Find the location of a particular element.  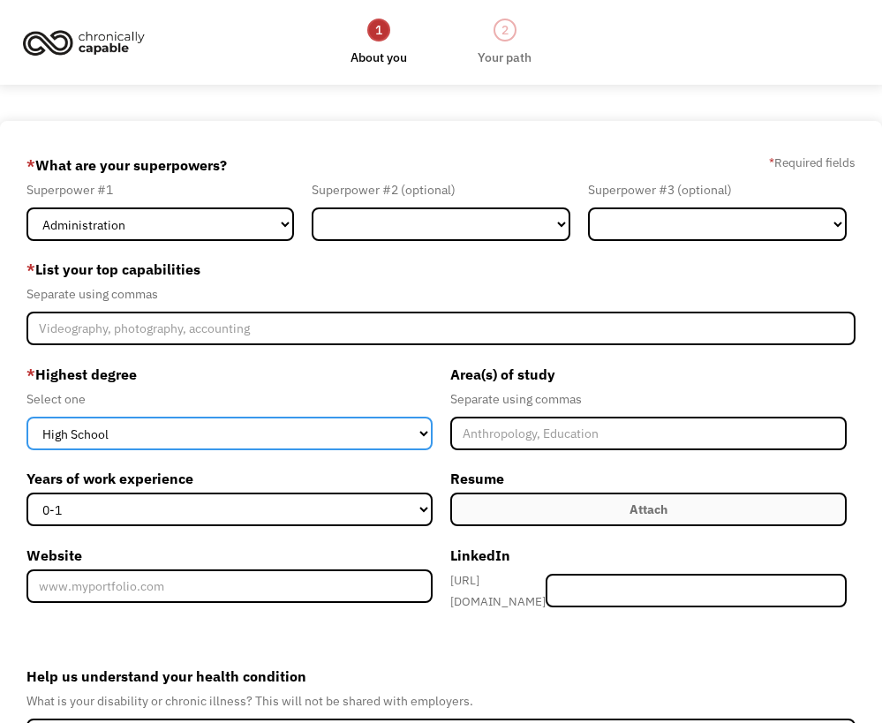

a: 2Your path is located at coordinates (504, 42).